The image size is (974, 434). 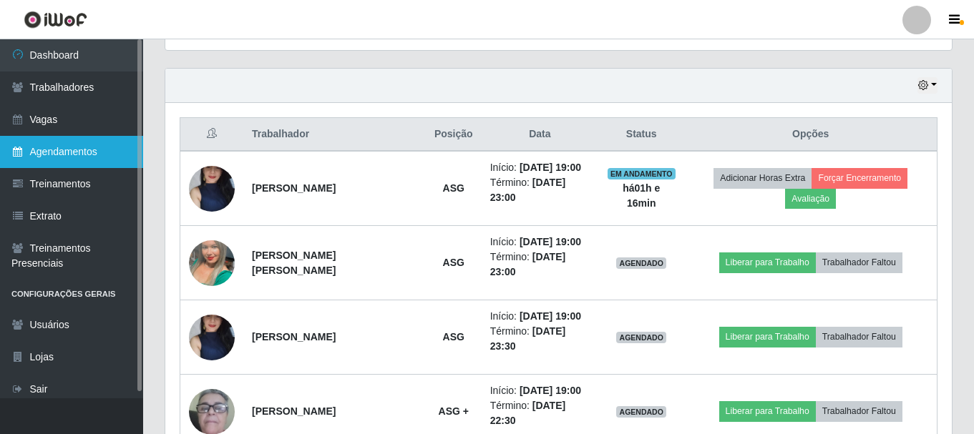 I want to click on th: Posição, so click(x=454, y=135).